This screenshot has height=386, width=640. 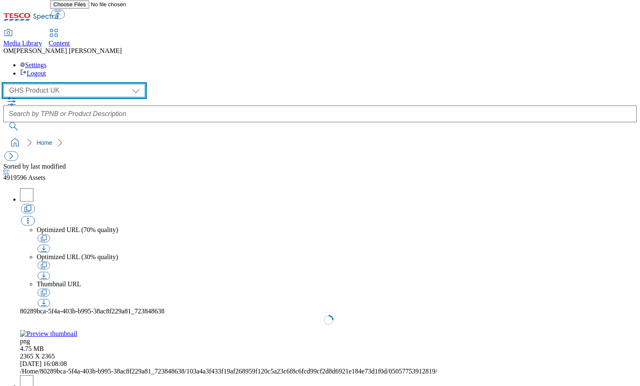 I want to click on span: Content, so click(x=59, y=43).